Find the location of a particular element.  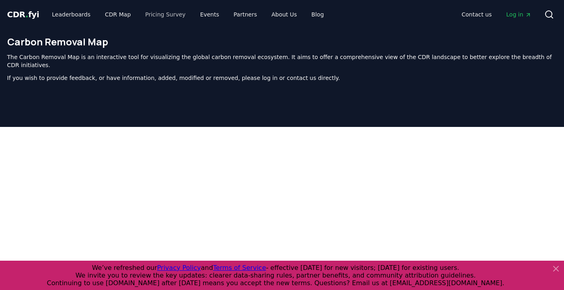

h1: Carbon Removal Map is located at coordinates (282, 42).